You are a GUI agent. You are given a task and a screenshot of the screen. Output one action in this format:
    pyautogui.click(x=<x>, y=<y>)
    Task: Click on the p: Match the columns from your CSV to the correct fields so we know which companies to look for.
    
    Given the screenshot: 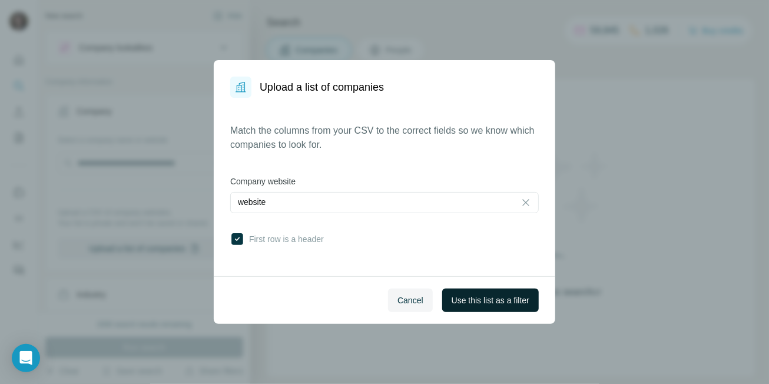 What is the action you would take?
    pyautogui.click(x=385, y=138)
    